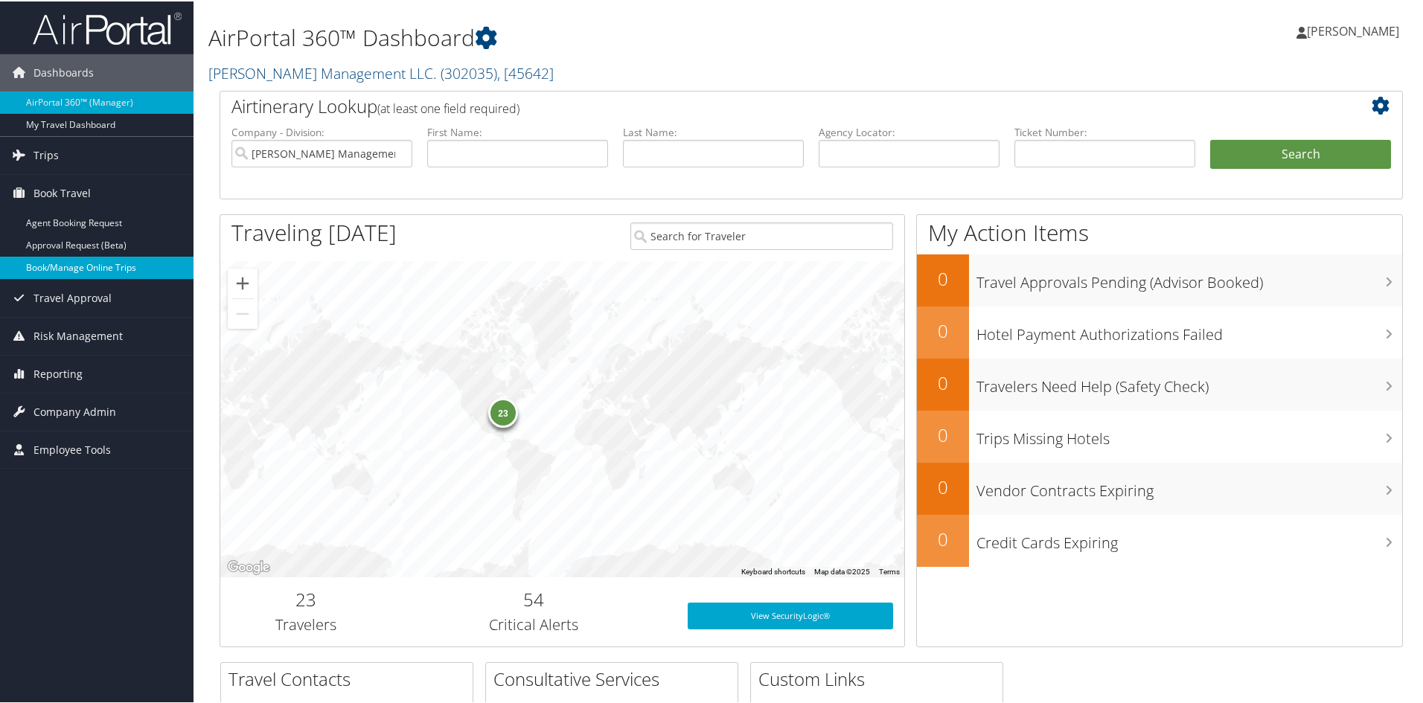 This screenshot has height=703, width=1423. What do you see at coordinates (534, 624) in the screenshot?
I see `h3: Critical Alerts` at bounding box center [534, 624].